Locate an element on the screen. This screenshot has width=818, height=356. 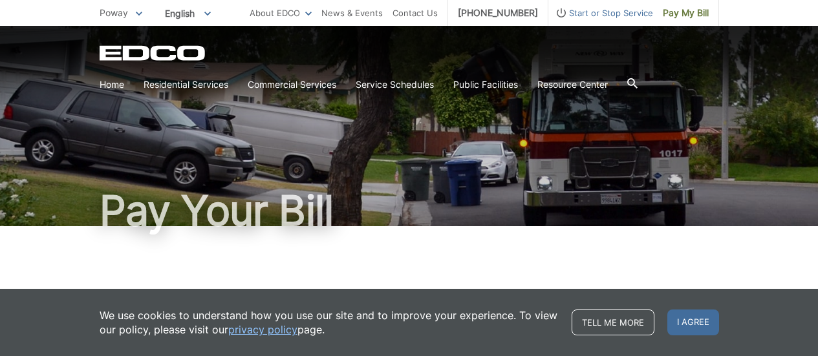
p: We use cookies to understand how you use our site and to improve your experience. To view our pol... is located at coordinates (329, 323).